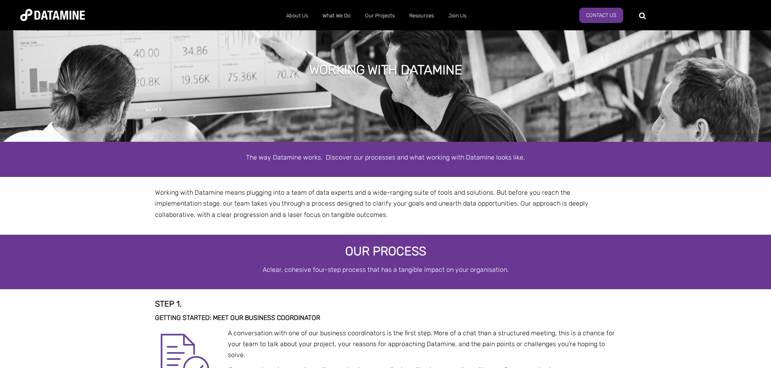 The image size is (771, 368). I want to click on span: clear, cohesive four-step process that has a tangible impact on your organisation., so click(387, 270).